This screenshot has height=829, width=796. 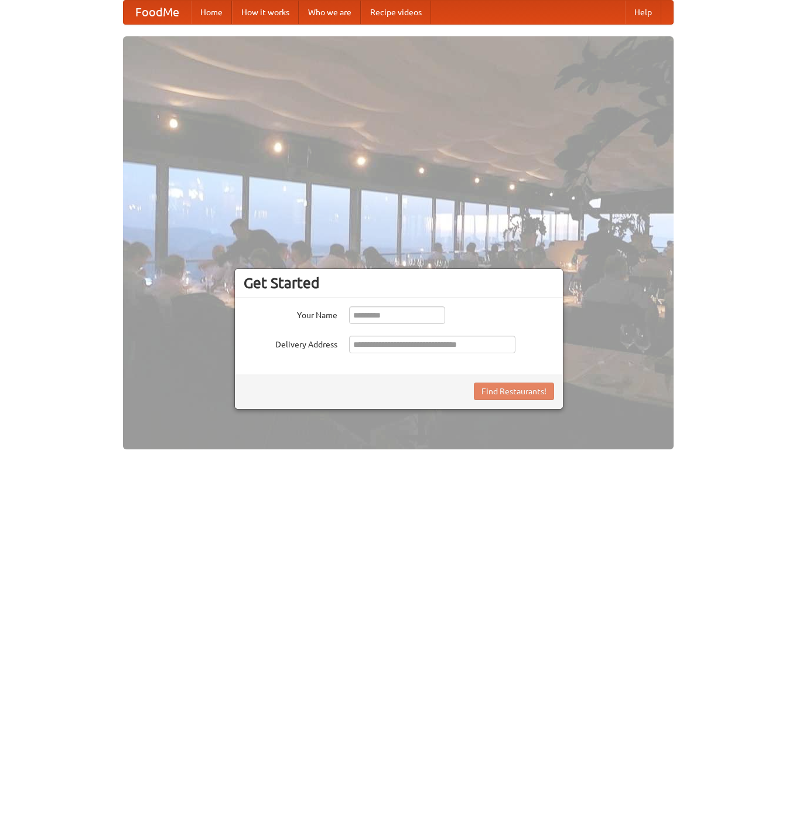 I want to click on label: Your Name, so click(x=291, y=313).